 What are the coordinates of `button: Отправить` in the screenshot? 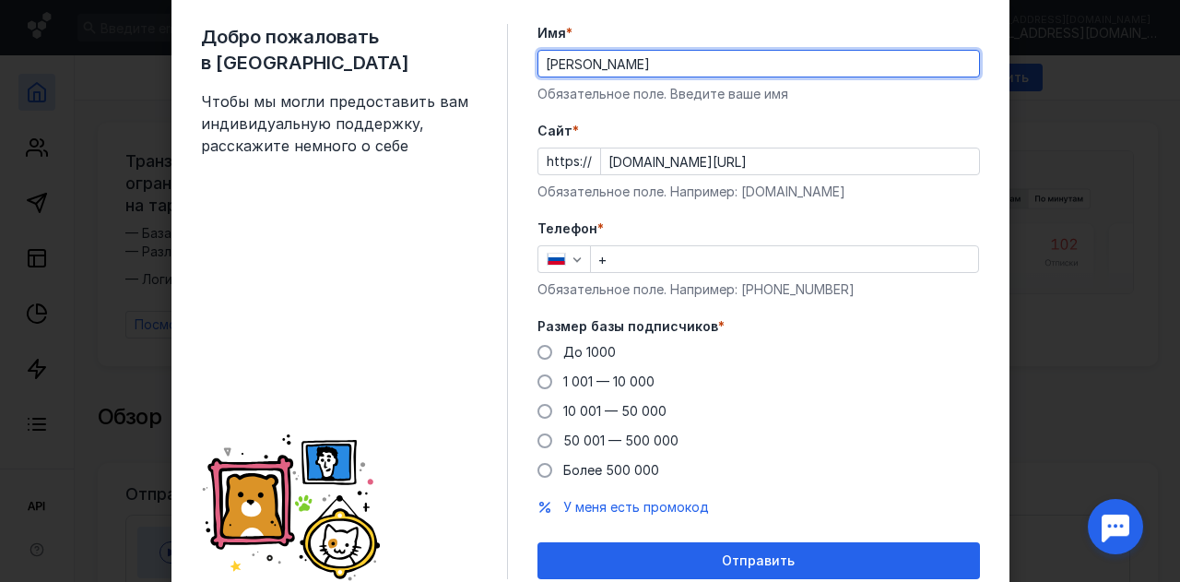 It's located at (759, 560).